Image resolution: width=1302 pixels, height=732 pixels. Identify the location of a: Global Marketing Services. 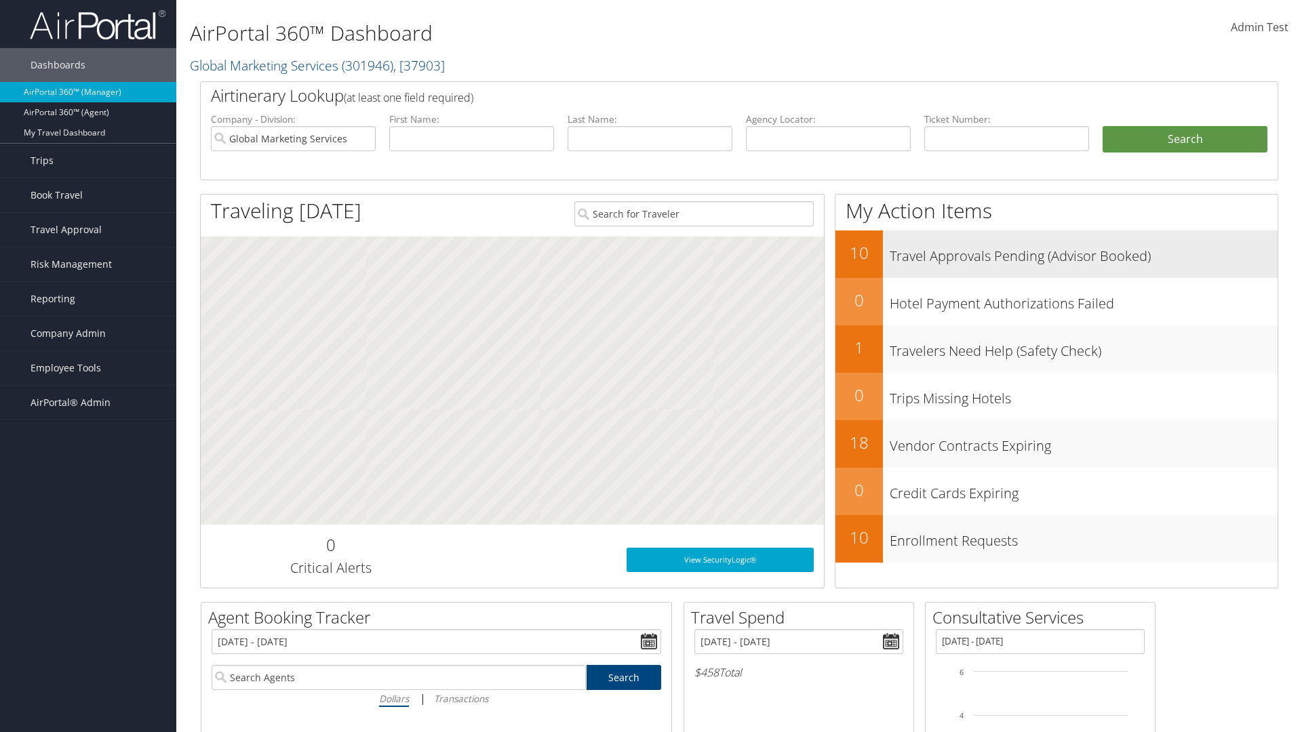
(317, 65).